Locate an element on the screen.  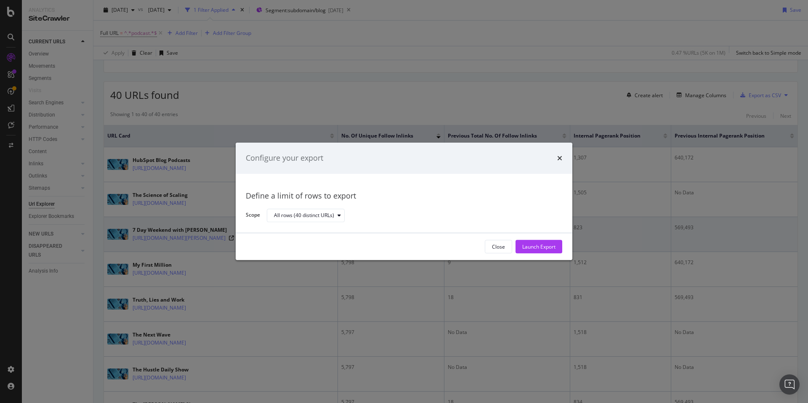
button: All rows (40 distinct URLs) is located at coordinates (306, 215).